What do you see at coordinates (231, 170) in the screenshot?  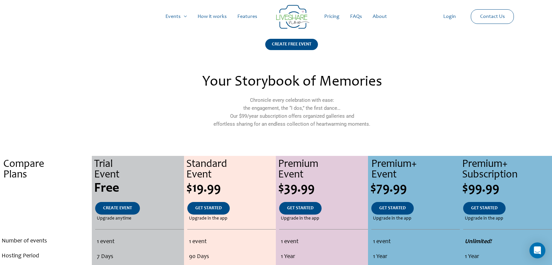 I see `div: Standard Event` at bounding box center [231, 170].